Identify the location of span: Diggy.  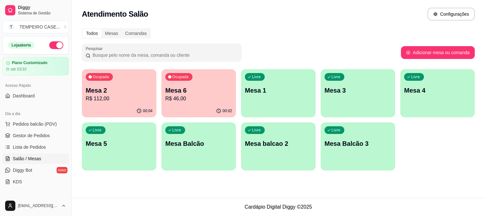
(42, 8).